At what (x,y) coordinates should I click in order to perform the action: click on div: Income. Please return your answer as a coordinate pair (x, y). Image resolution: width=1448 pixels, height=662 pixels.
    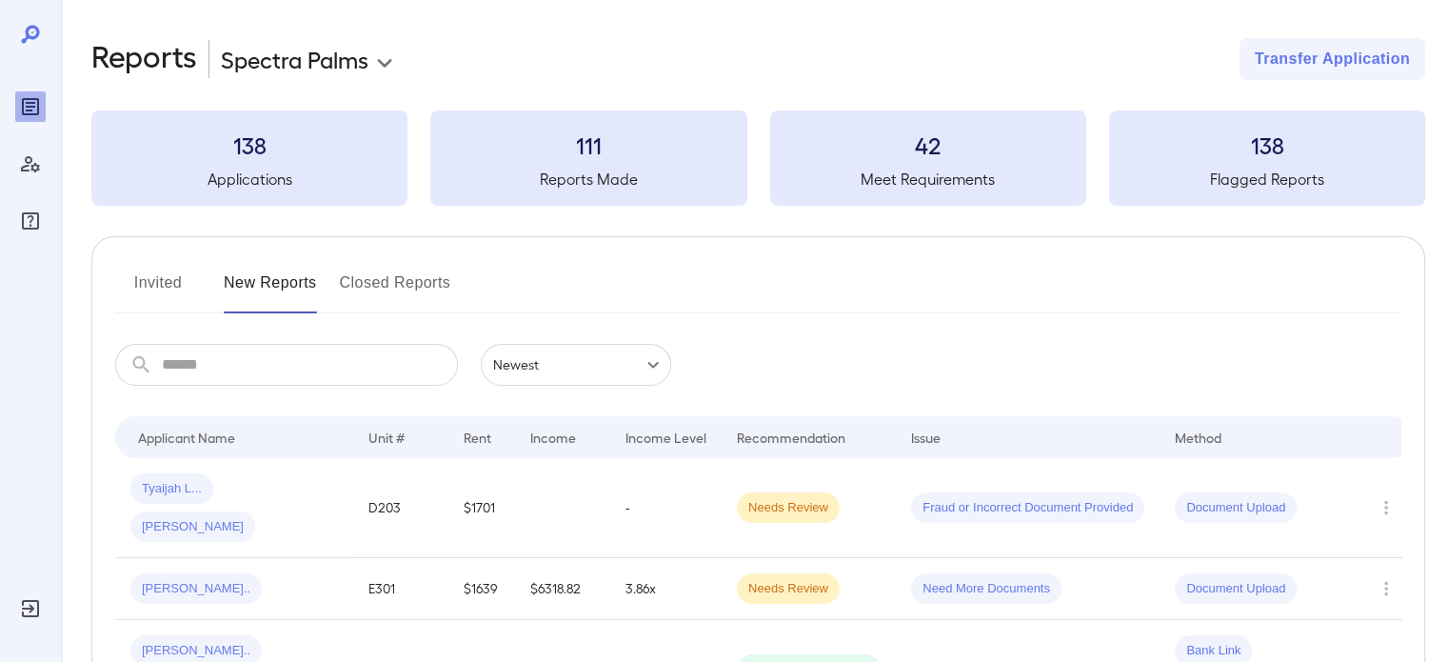
    Looking at the image, I should click on (553, 437).